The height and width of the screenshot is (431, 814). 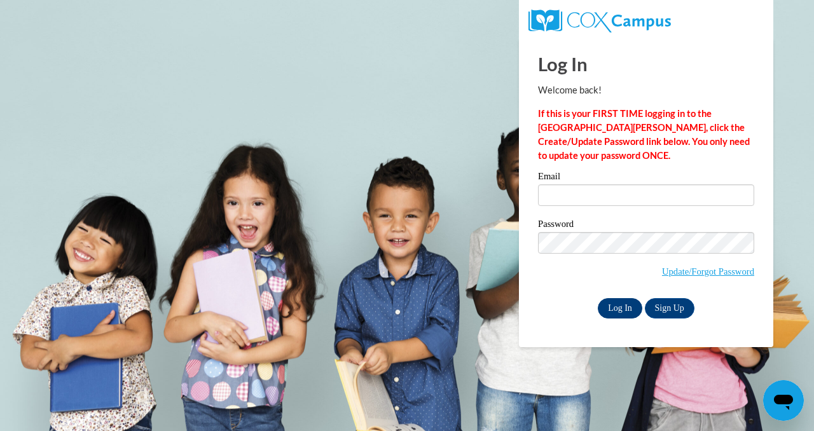 I want to click on h1: Log In, so click(x=646, y=64).